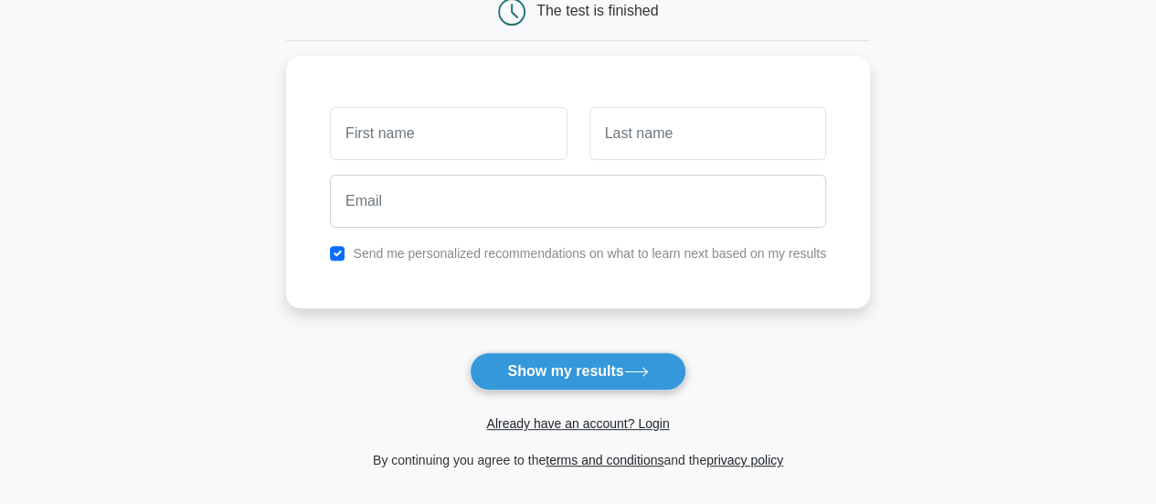  Describe the element at coordinates (578, 460) in the screenshot. I see `div: By continuing you agree to the and the` at that location.